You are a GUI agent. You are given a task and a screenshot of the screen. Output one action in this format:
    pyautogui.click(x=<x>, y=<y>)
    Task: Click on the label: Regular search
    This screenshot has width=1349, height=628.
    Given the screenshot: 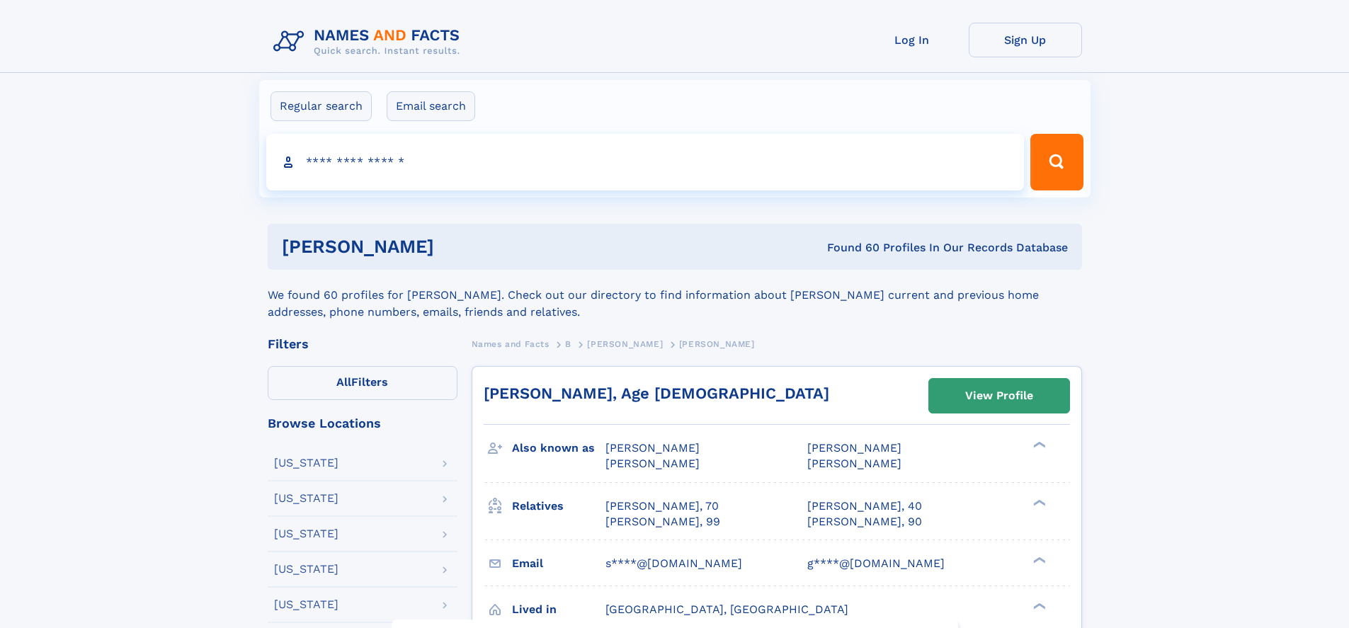 What is the action you would take?
    pyautogui.click(x=321, y=106)
    